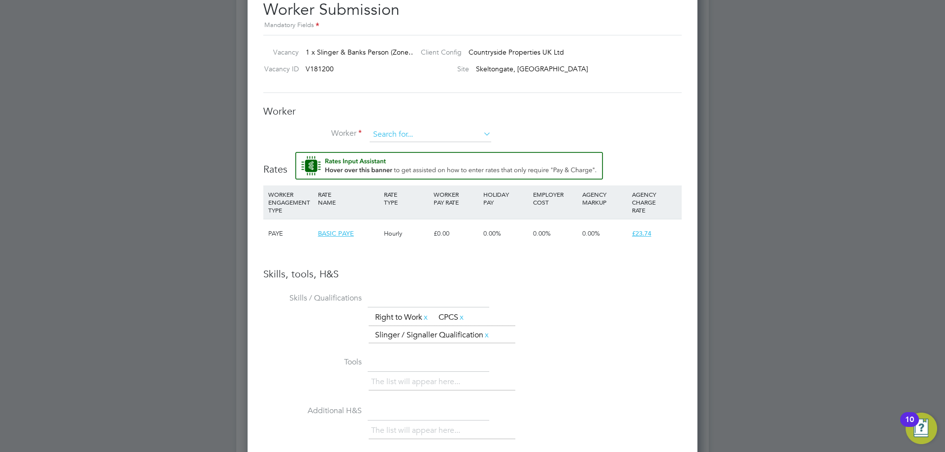 The width and height of the screenshot is (945, 452). What do you see at coordinates (473, 164) in the screenshot?
I see `h3: Rates` at bounding box center [473, 164].